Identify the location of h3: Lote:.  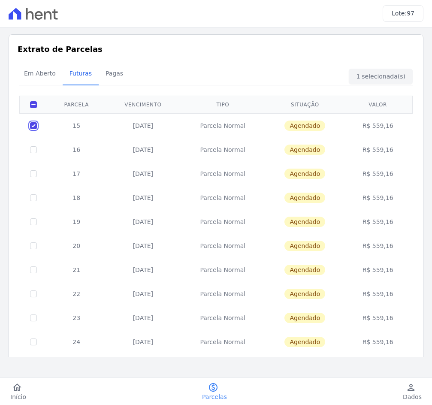
(403, 13).